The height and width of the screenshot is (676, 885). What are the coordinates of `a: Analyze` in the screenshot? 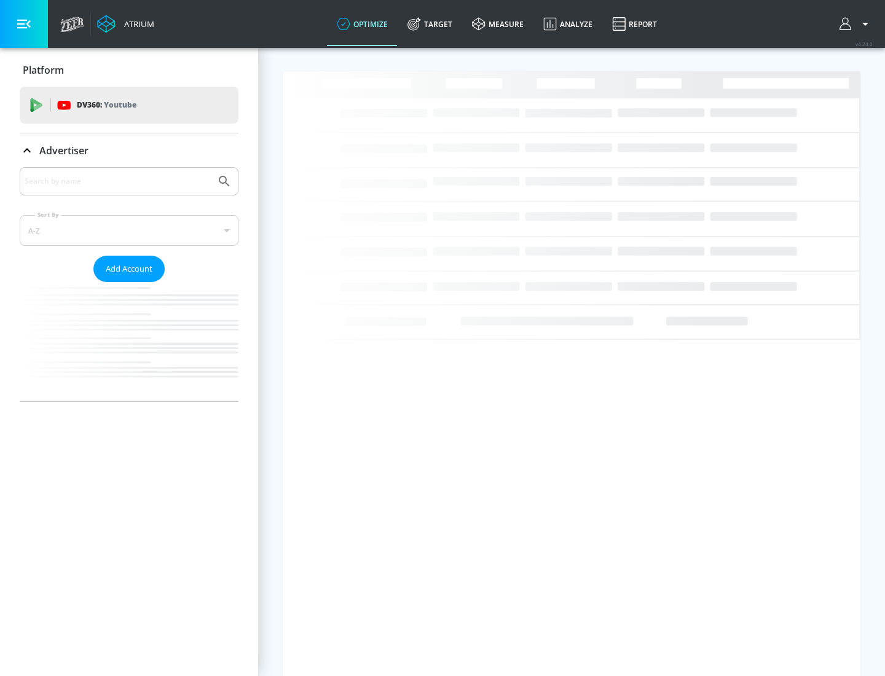 It's located at (568, 24).